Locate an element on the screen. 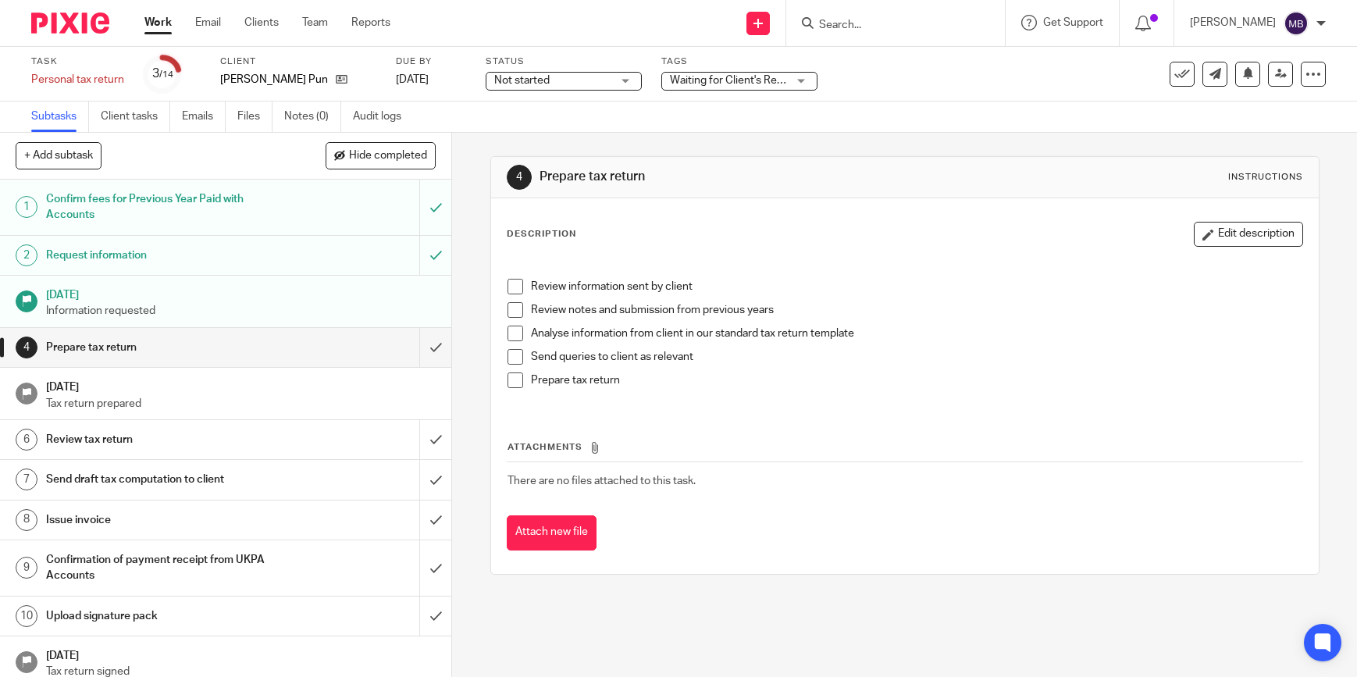 Image resolution: width=1357 pixels, height=677 pixels. span: Get Support is located at coordinates (1073, 23).